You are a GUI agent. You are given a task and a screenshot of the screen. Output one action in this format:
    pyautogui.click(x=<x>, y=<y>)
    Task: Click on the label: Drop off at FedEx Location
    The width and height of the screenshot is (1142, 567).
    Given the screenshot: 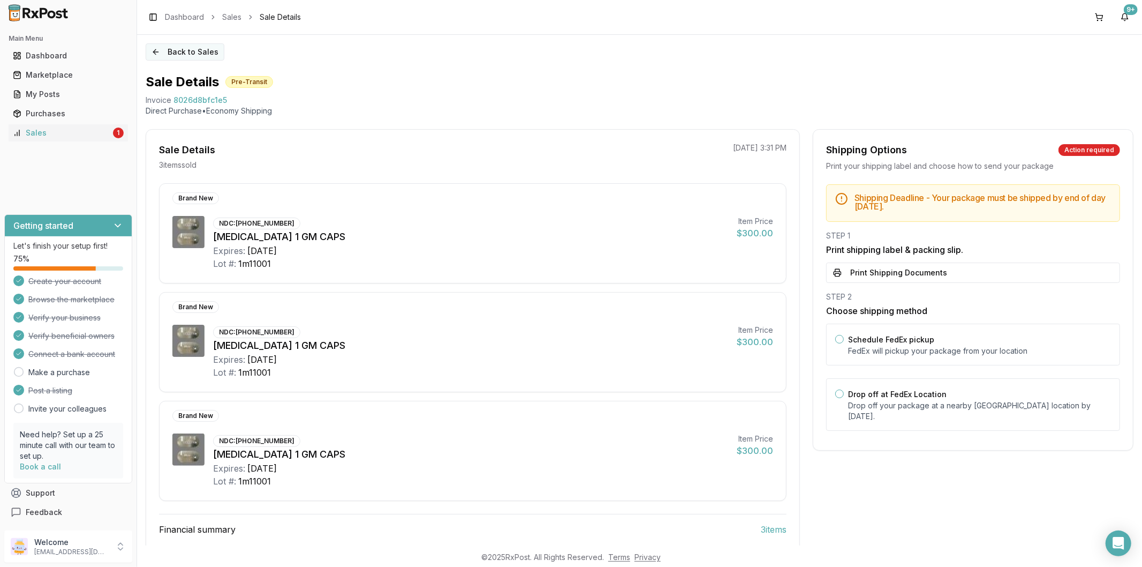 What is the action you would take?
    pyautogui.click(x=898, y=394)
    